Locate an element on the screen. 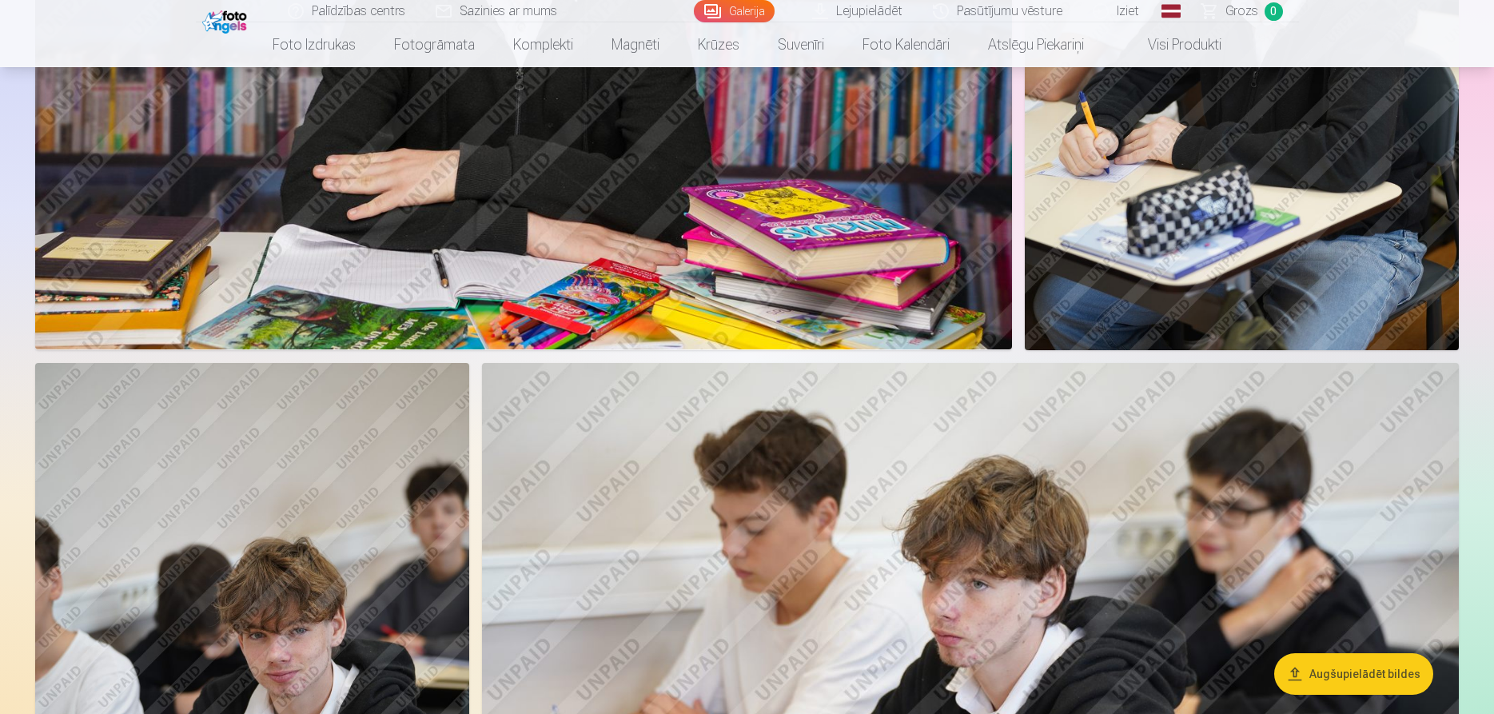  a: Krūzes is located at coordinates (719, 45).